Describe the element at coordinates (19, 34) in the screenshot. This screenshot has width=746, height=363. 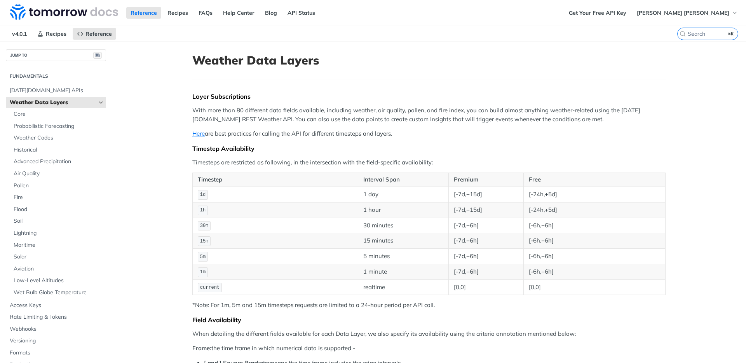
I see `span: v4.0.1` at that location.